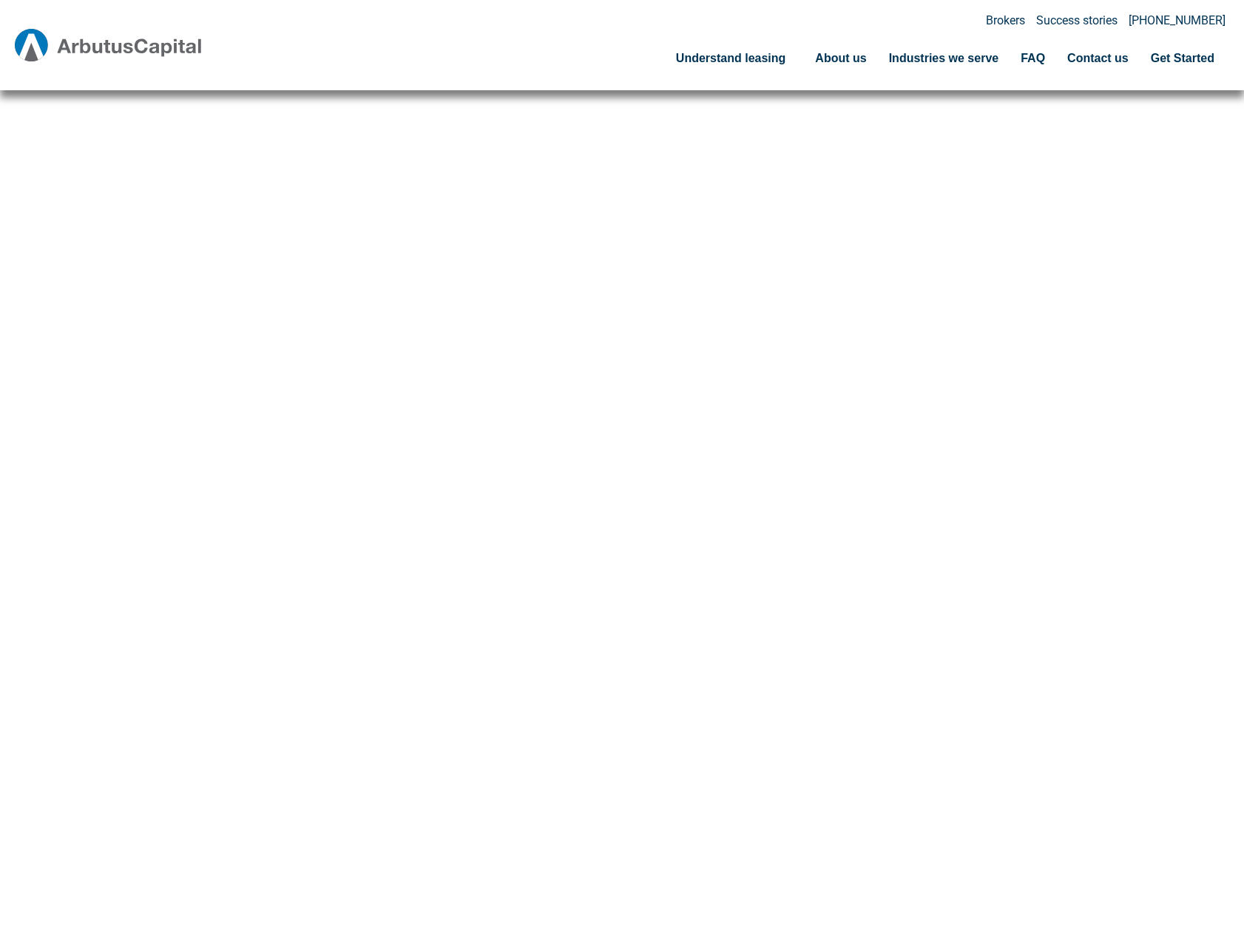  Describe the element at coordinates (735, 58) in the screenshot. I see `a: Understand leasing` at that location.